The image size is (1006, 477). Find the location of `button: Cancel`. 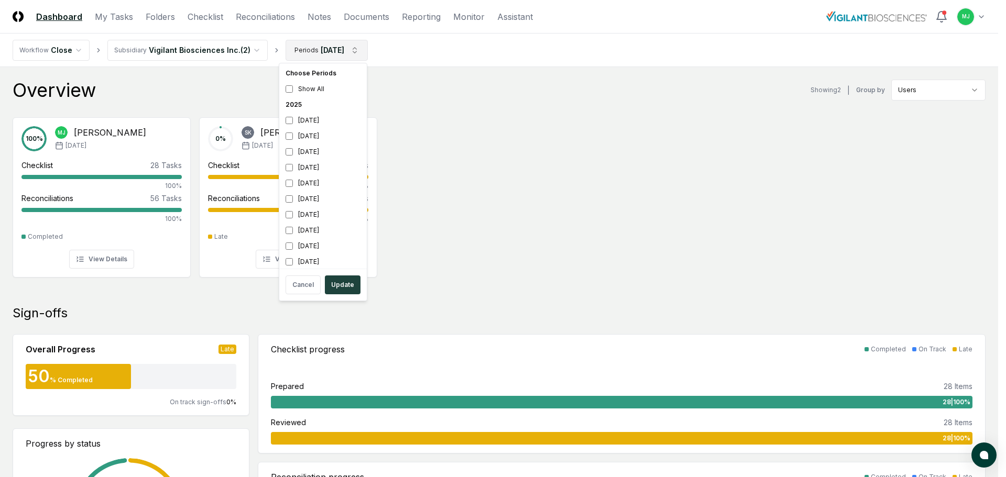

button: Cancel is located at coordinates (303, 285).